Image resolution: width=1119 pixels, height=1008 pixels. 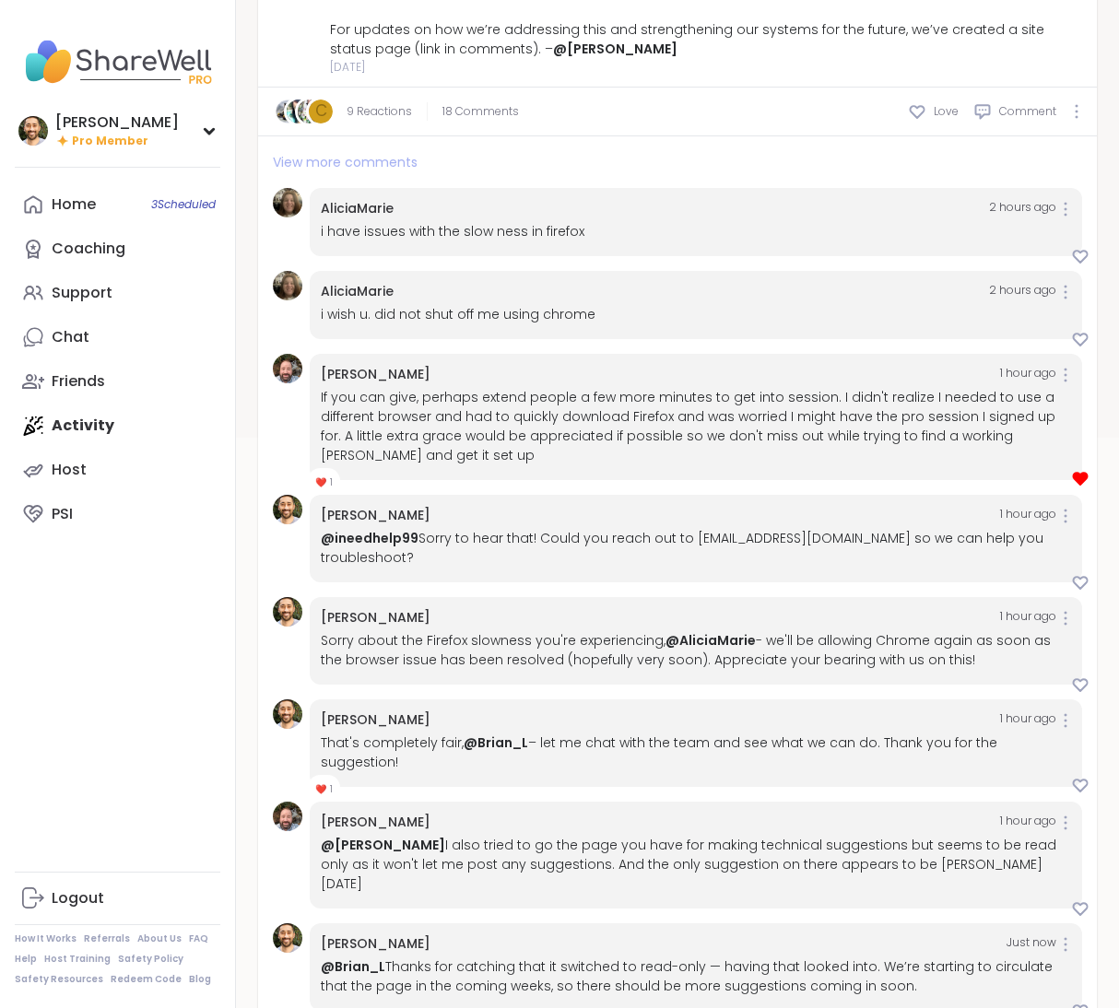 What do you see at coordinates (480, 112) in the screenshot?
I see `span: 18 Comments` at bounding box center [480, 112].